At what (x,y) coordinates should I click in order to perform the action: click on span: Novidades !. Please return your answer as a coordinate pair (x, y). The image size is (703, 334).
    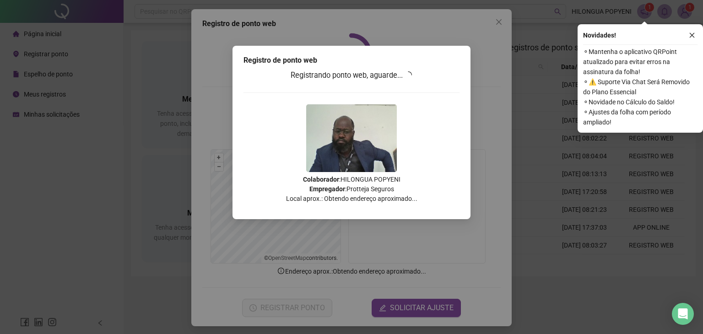
    Looking at the image, I should click on (599, 35).